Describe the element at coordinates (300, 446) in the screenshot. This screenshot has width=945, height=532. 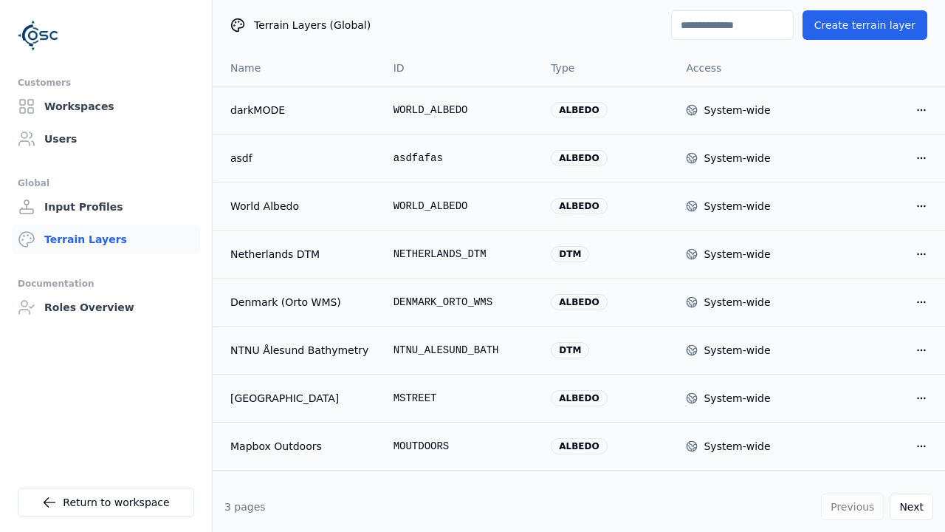
I see `div: Mapbox Outdoors` at that location.